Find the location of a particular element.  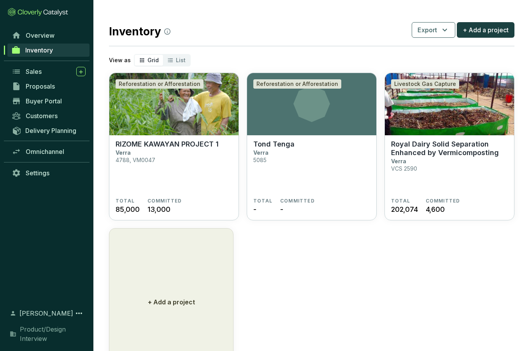

p: RIZOME KAWAYAN PROJECT 1 is located at coordinates (167, 144).